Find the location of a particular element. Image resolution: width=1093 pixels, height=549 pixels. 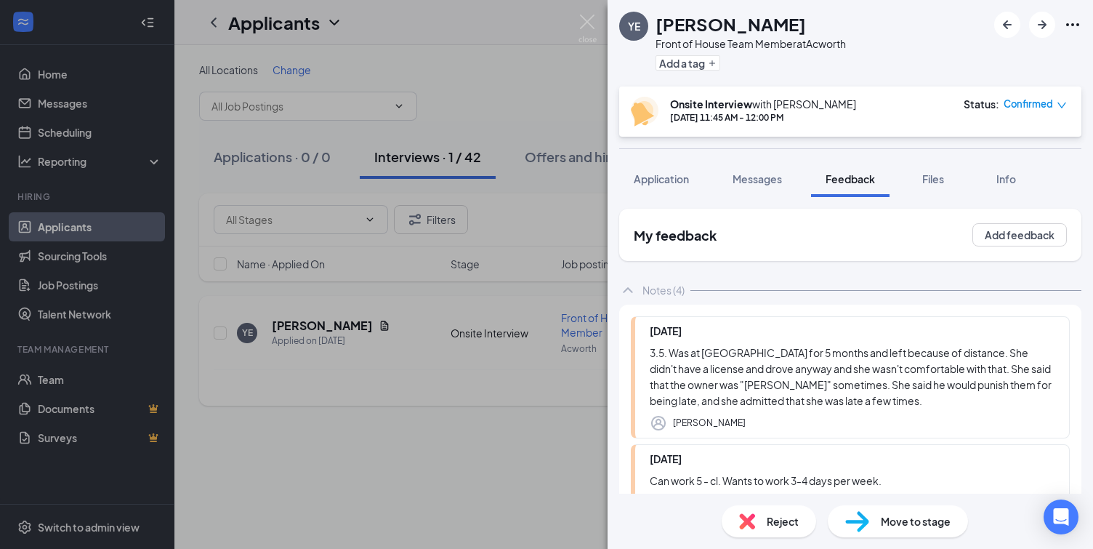

span: Application is located at coordinates (661, 179).